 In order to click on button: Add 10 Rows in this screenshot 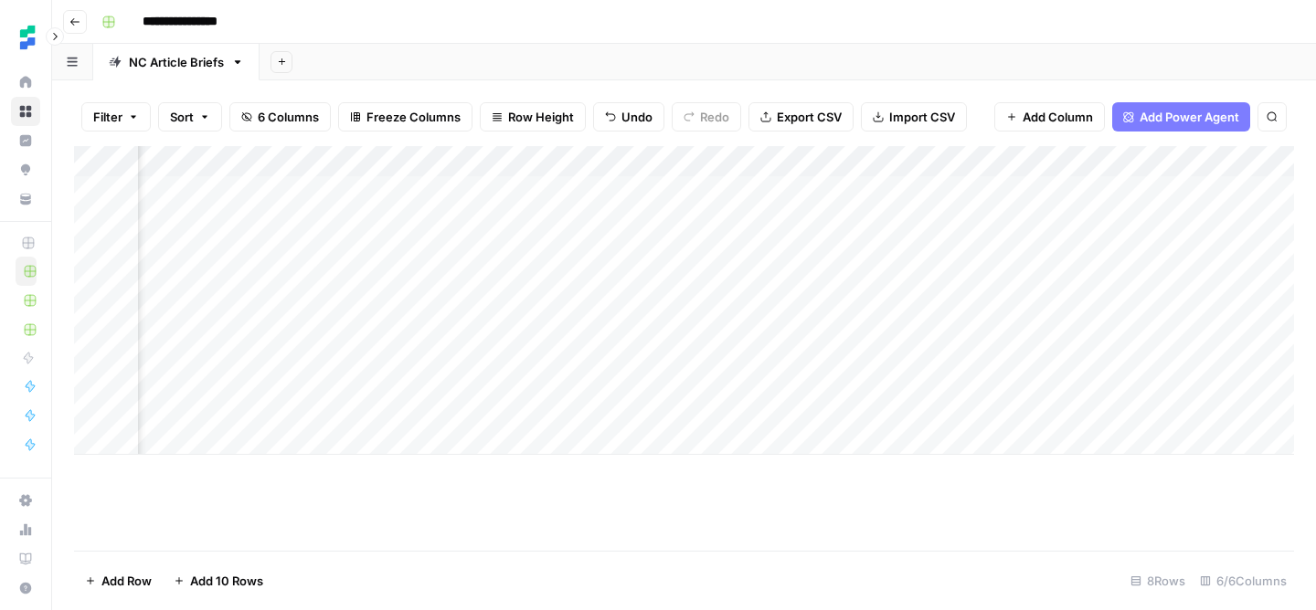, I will do `click(218, 581)`.